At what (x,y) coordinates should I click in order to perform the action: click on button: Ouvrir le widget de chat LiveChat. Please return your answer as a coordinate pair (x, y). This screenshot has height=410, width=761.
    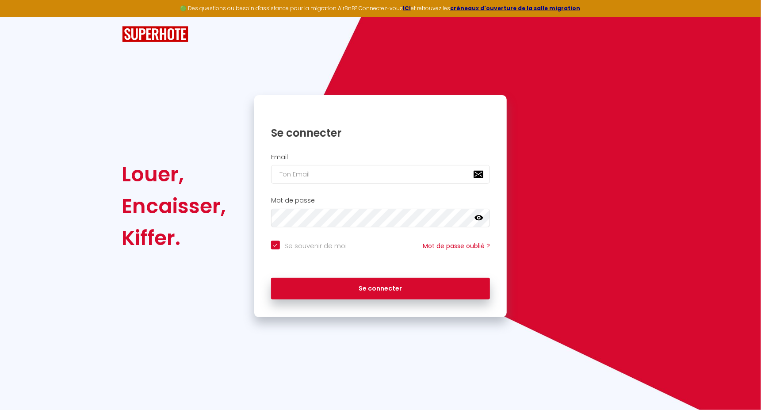
    Looking at the image, I should click on (20, 17).